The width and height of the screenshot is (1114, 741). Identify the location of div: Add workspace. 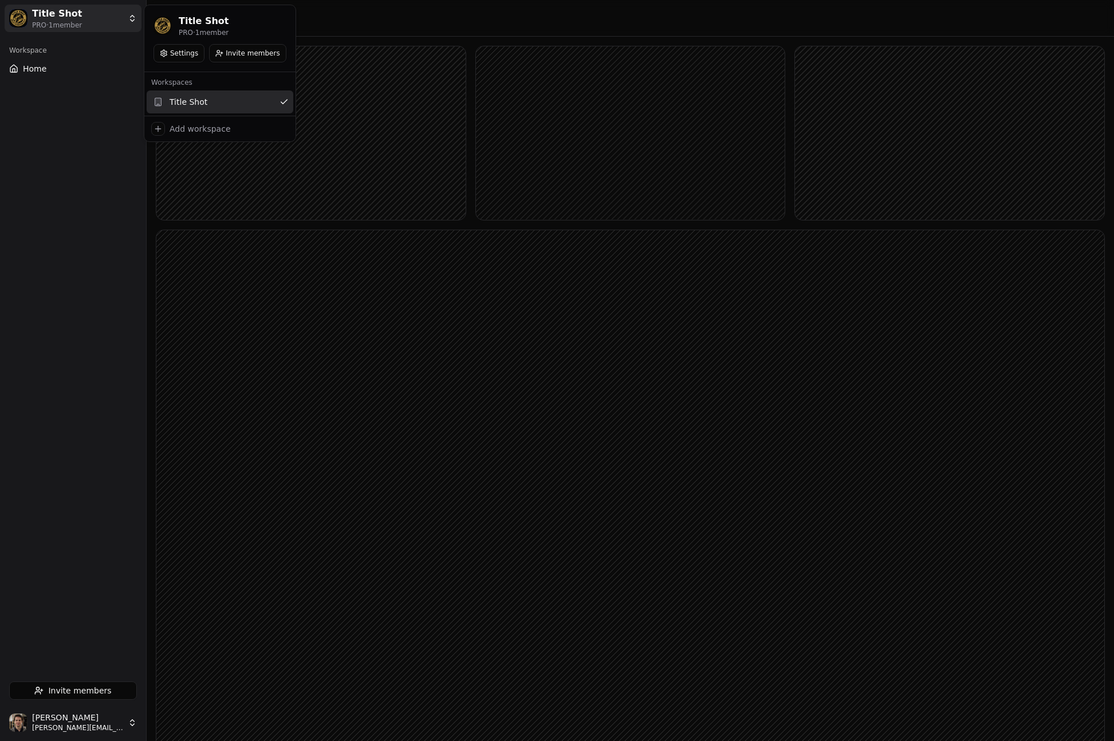
(200, 129).